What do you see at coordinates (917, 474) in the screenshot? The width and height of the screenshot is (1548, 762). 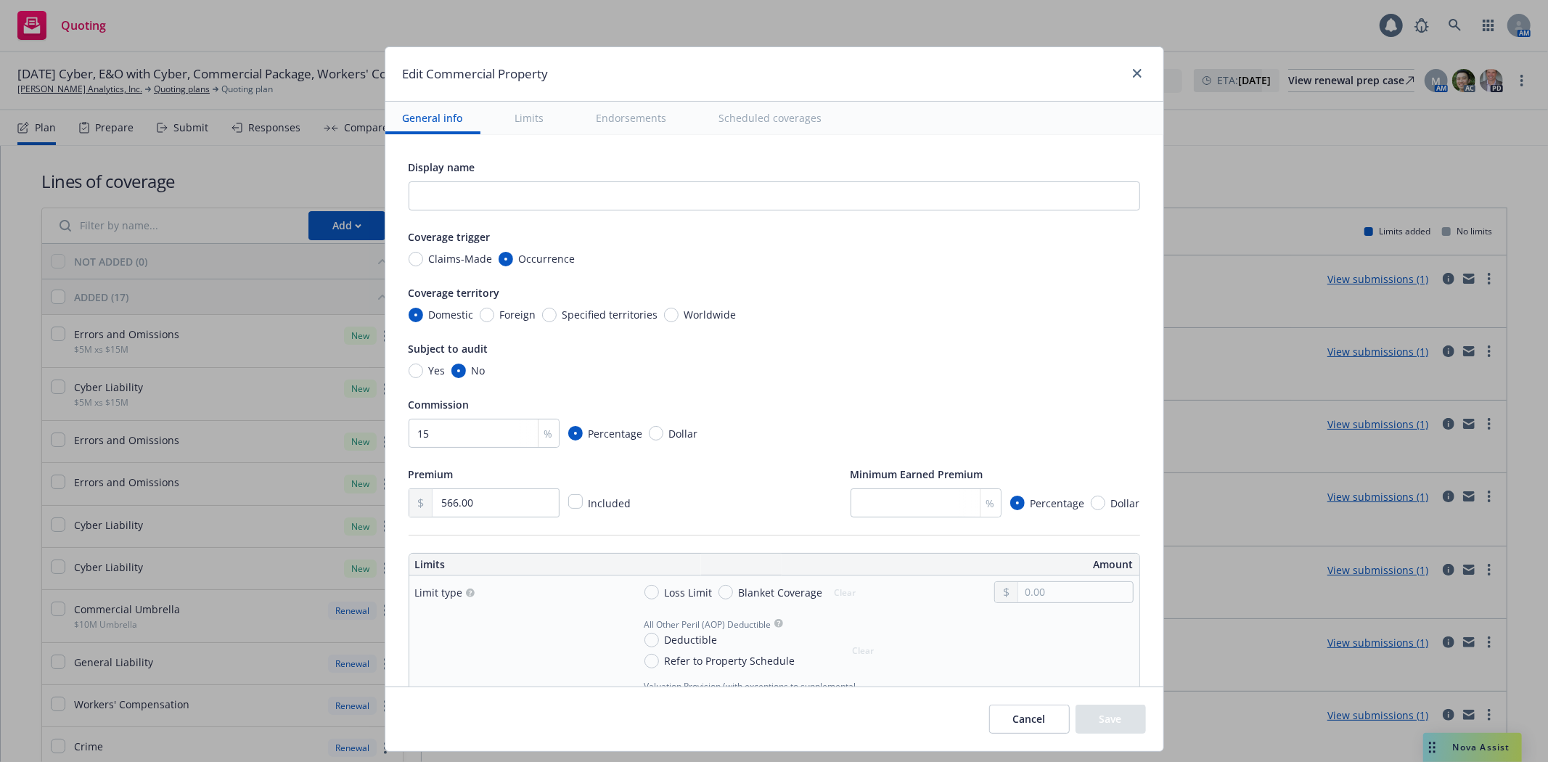 I see `span: Minimum Earned Premium` at bounding box center [917, 474].